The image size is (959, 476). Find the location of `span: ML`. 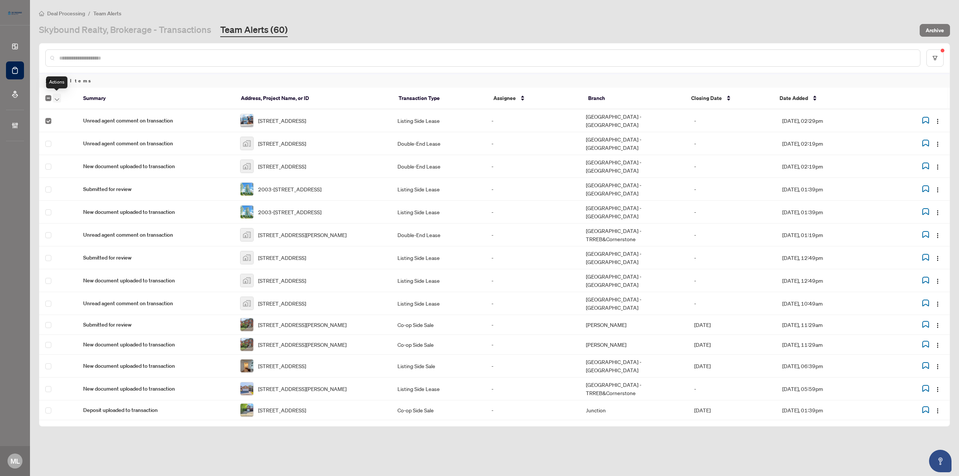

span: ML is located at coordinates (15, 461).